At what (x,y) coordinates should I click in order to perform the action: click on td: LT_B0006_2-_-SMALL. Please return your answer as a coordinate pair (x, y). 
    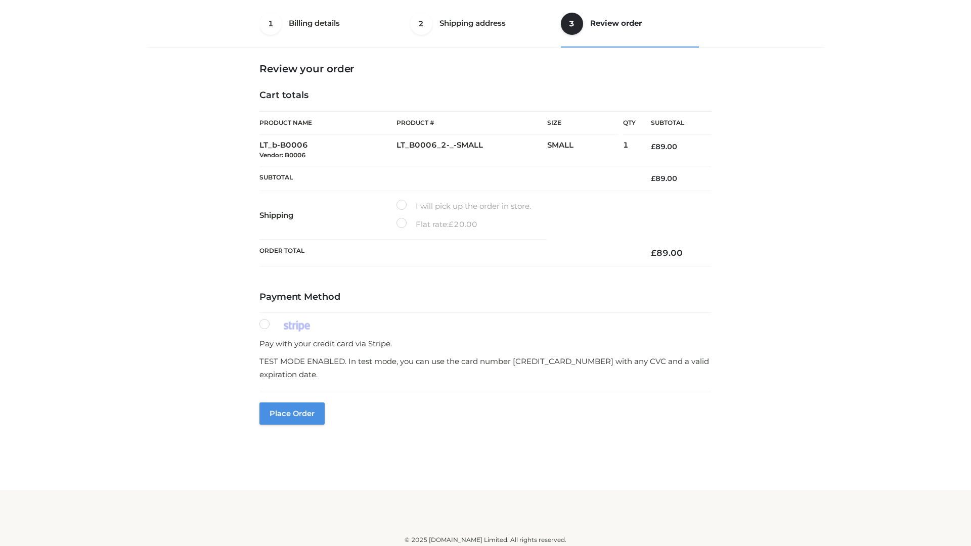
    Looking at the image, I should click on (472, 150).